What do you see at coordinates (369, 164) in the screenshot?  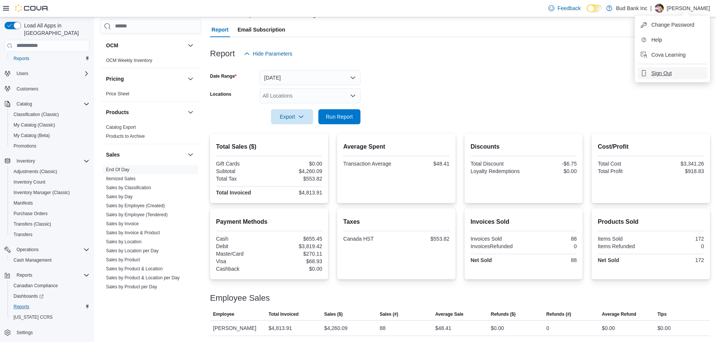 I see `div: Transaction Average` at bounding box center [369, 164].